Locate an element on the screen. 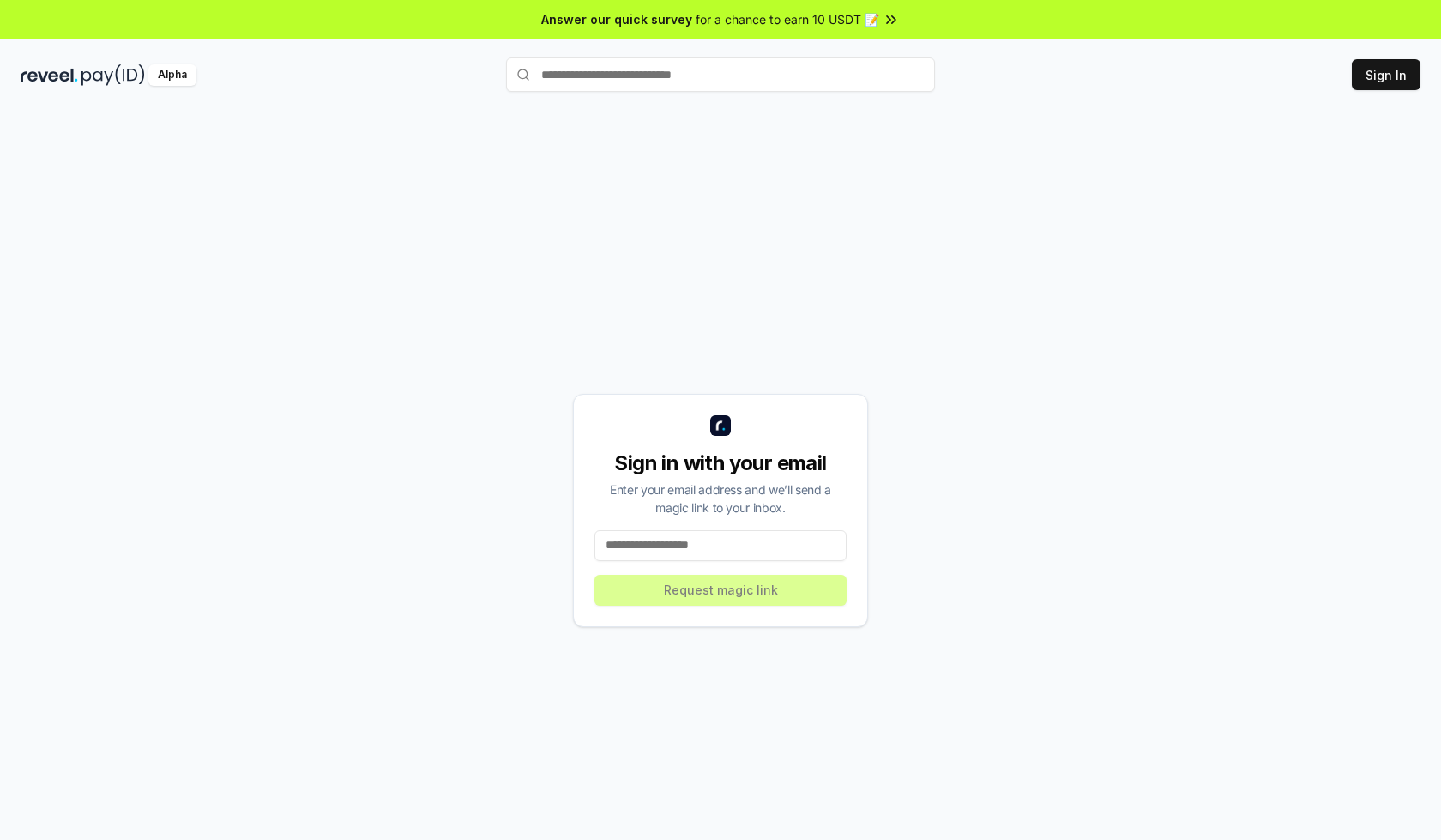 The width and height of the screenshot is (1441, 840). img: logo_small is located at coordinates (720, 425).